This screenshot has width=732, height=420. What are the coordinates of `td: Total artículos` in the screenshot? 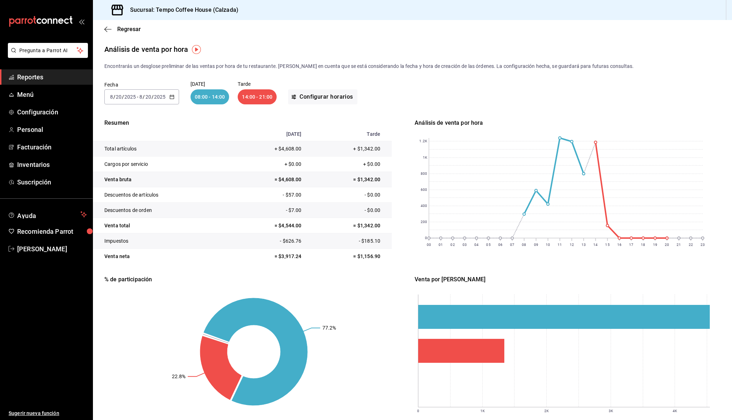 It's located at (164, 149).